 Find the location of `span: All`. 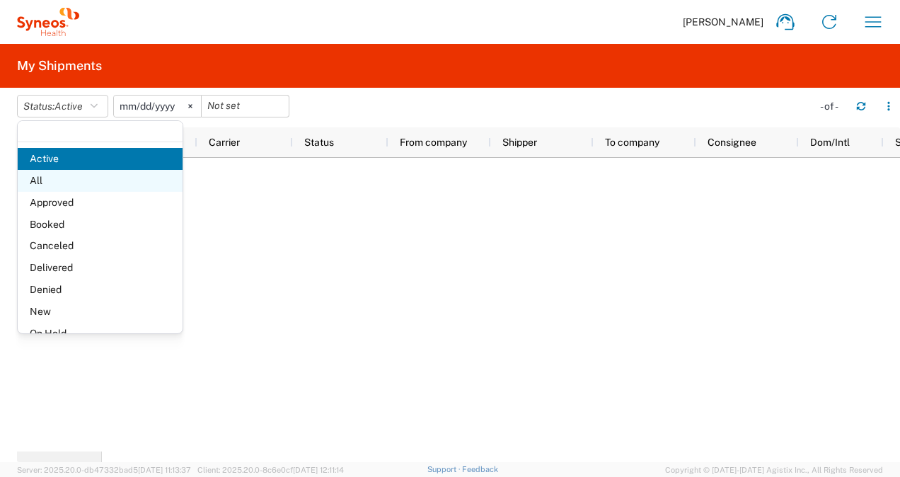

span: All is located at coordinates (100, 180).